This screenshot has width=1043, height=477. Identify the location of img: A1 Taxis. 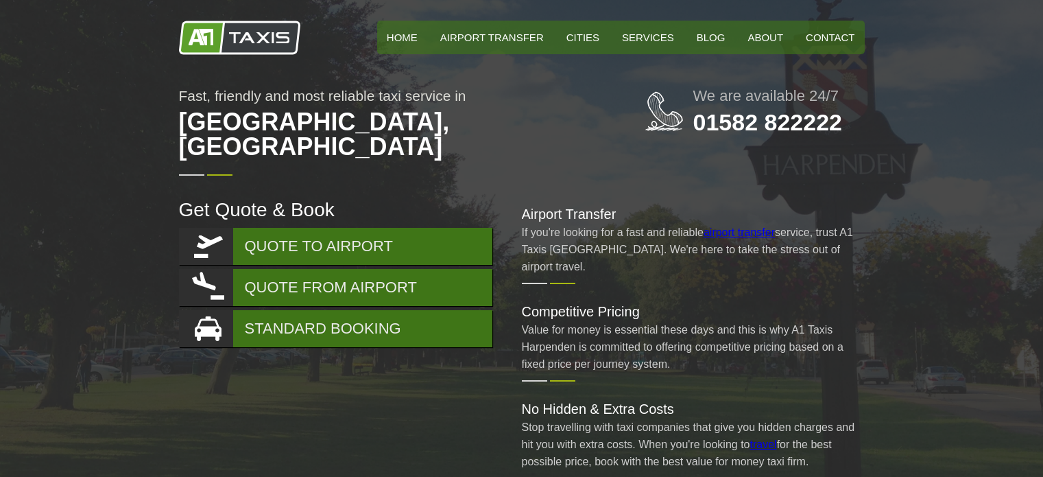
(239, 38).